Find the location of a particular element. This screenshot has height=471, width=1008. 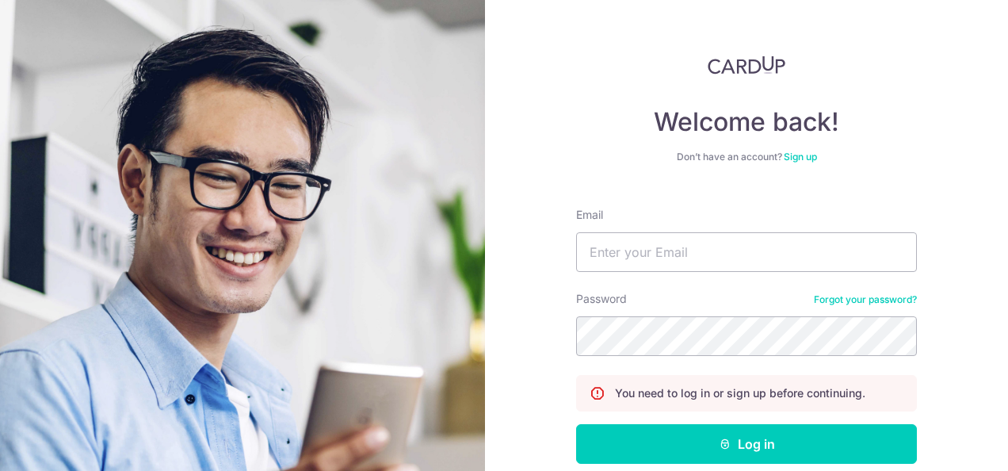

h4: Welcome back! is located at coordinates (747, 122).